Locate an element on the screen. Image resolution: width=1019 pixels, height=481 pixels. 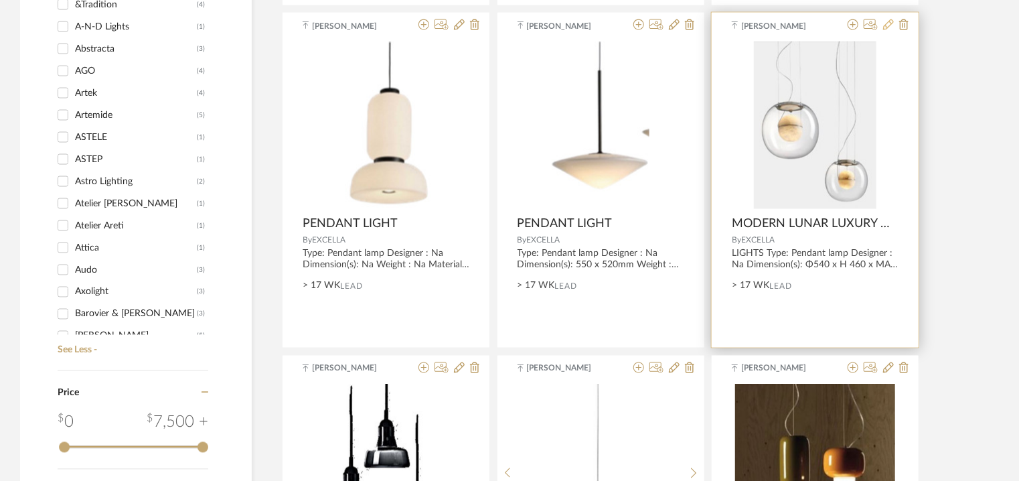
div: ASTELE is located at coordinates (136, 137).